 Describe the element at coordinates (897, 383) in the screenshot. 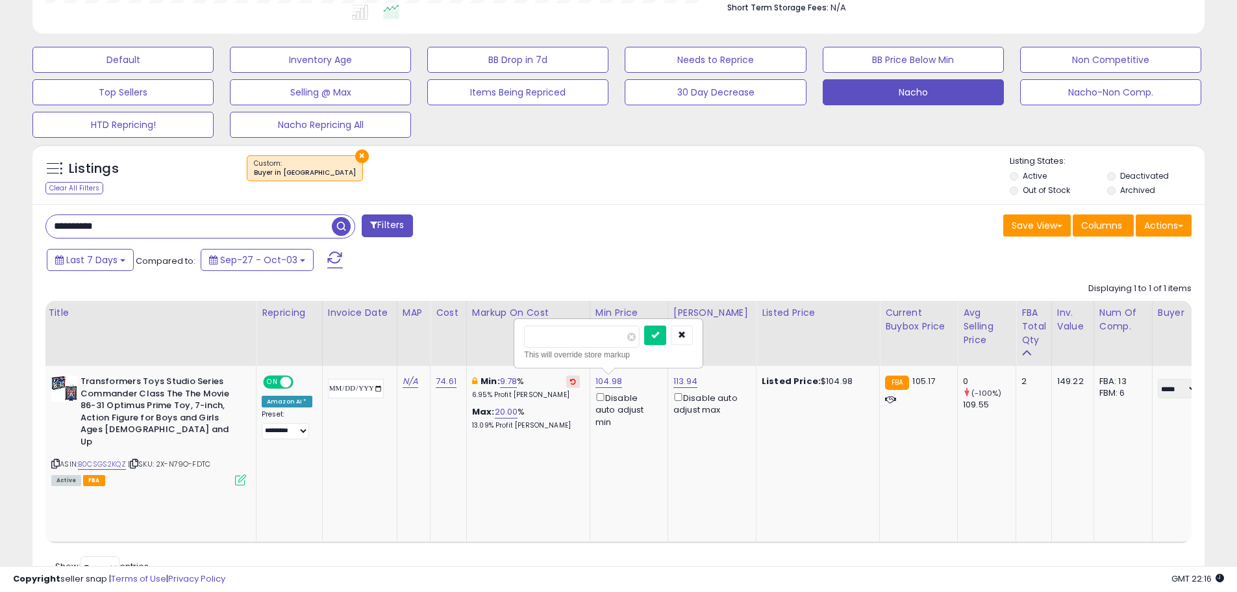

I see `small: FBA` at that location.